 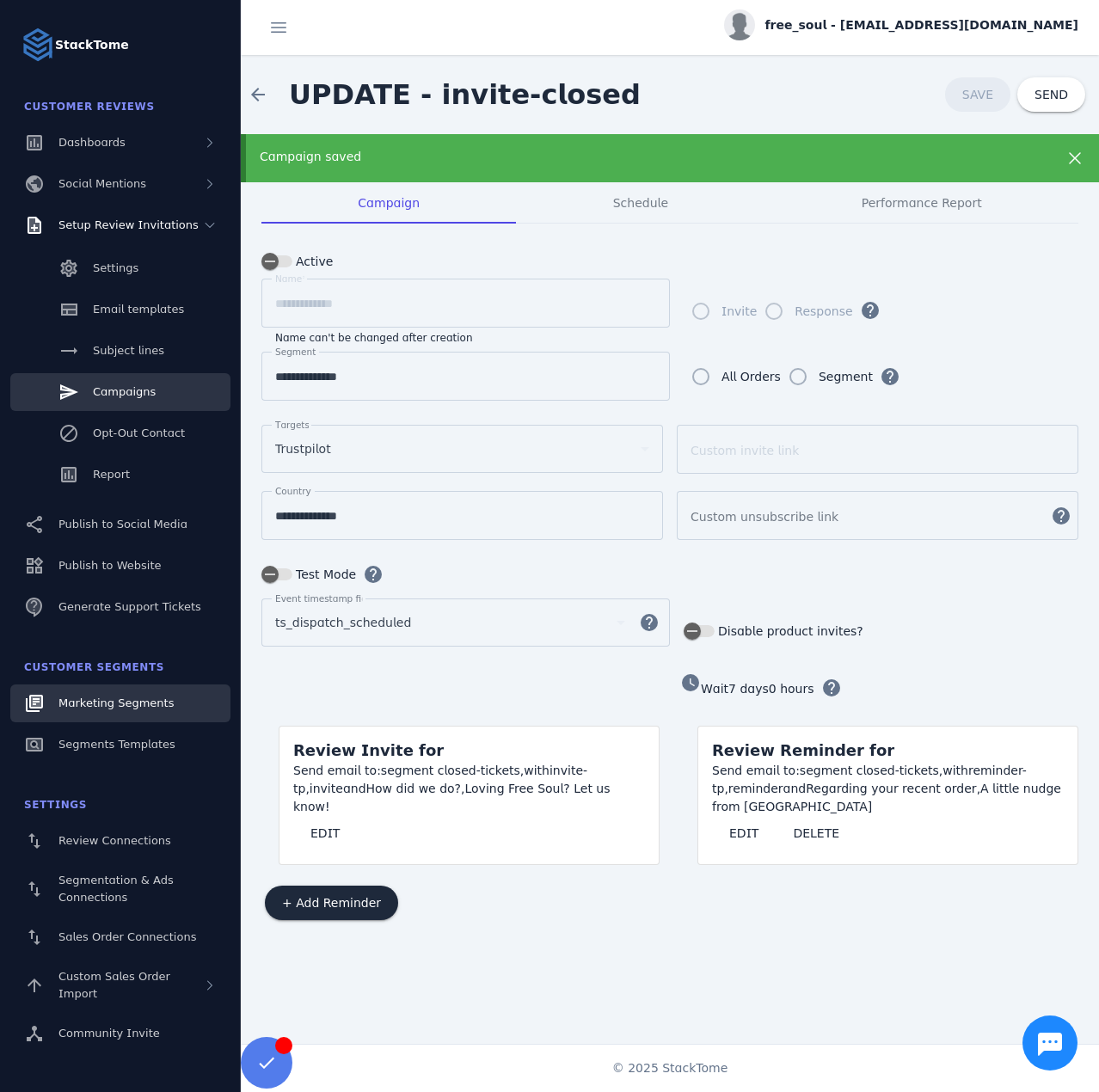 I want to click on span: Community Invite, so click(x=109, y=1033).